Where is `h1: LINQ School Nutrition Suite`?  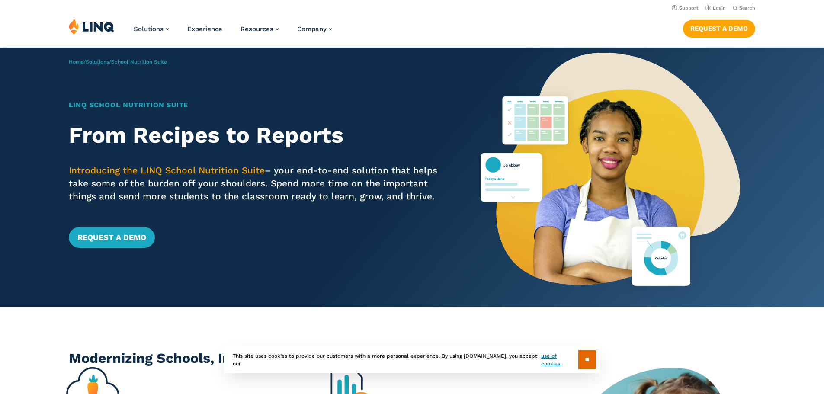 h1: LINQ School Nutrition Suite is located at coordinates (258, 105).